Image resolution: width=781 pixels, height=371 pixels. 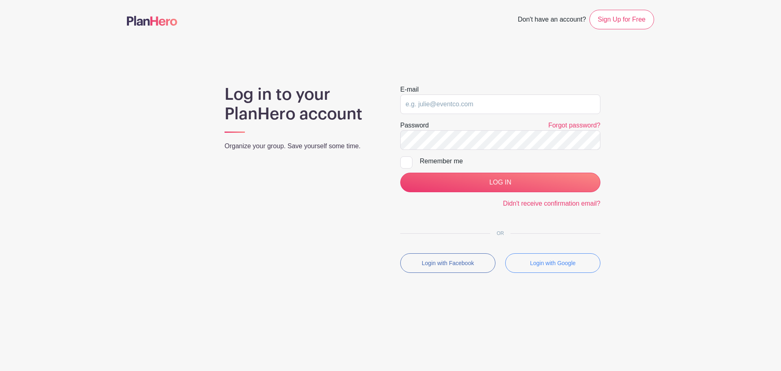 I want to click on a: Forgot password?, so click(x=574, y=125).